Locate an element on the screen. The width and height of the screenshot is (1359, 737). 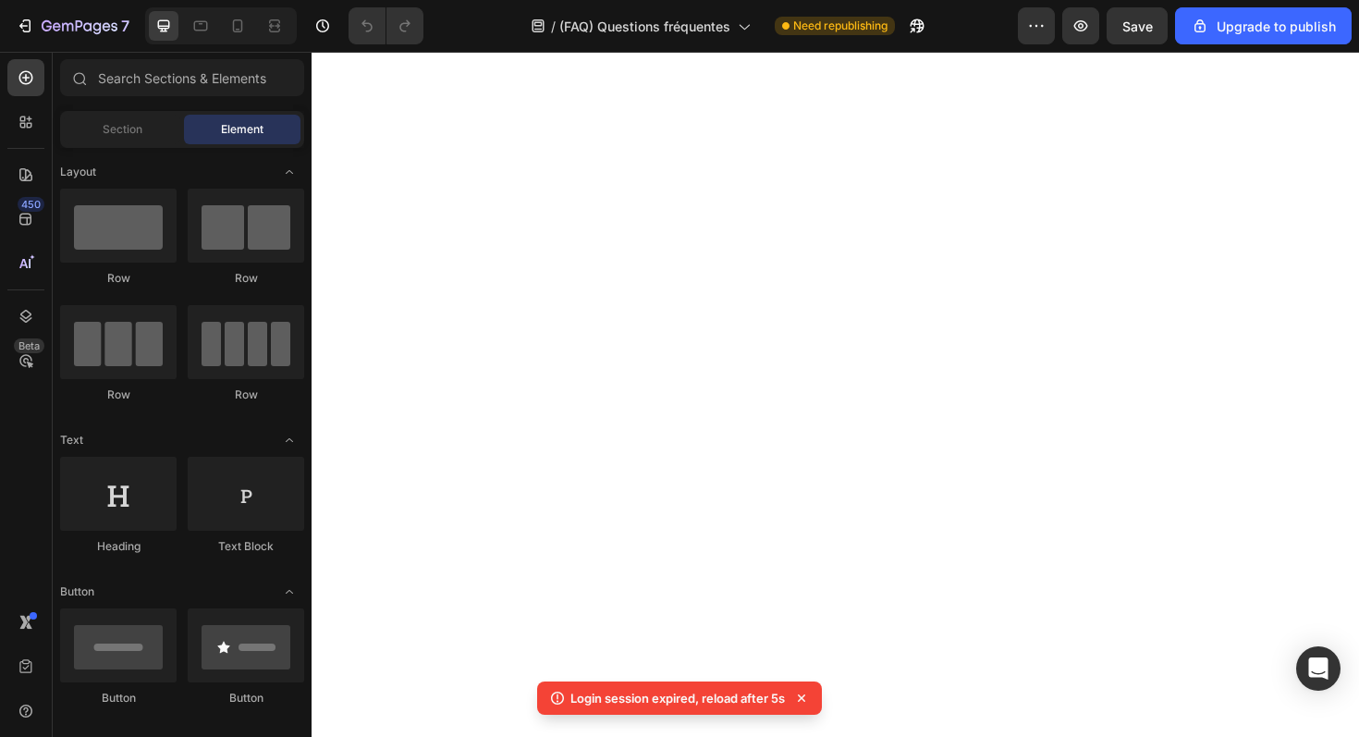
span: Section is located at coordinates (122, 129).